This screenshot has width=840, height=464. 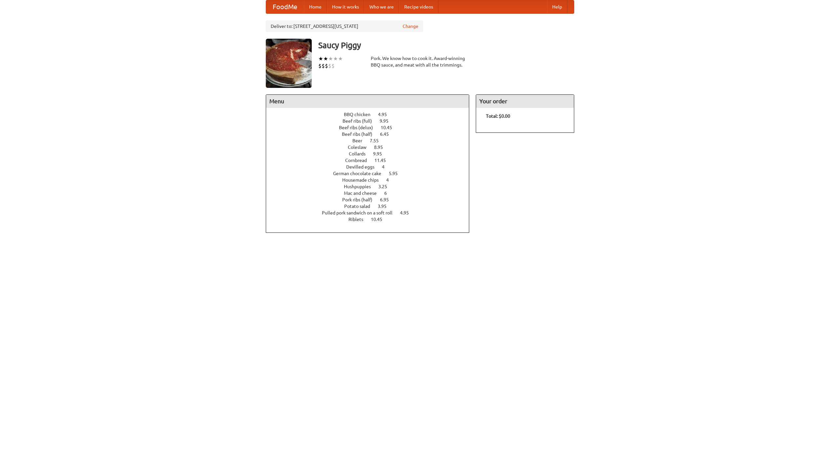 What do you see at coordinates (360, 134) in the screenshot?
I see `span: Beef ribs (half)` at bounding box center [360, 134].